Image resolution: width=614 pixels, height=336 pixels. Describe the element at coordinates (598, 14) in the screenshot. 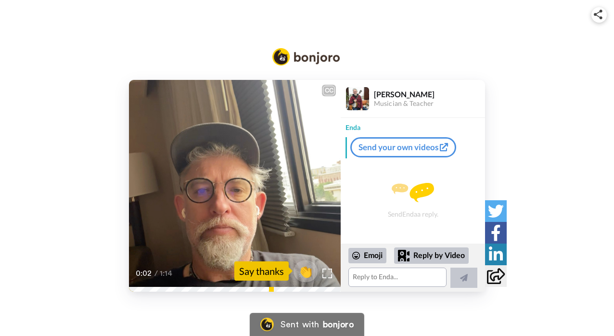

I see `img: ic_share.svg` at that location.